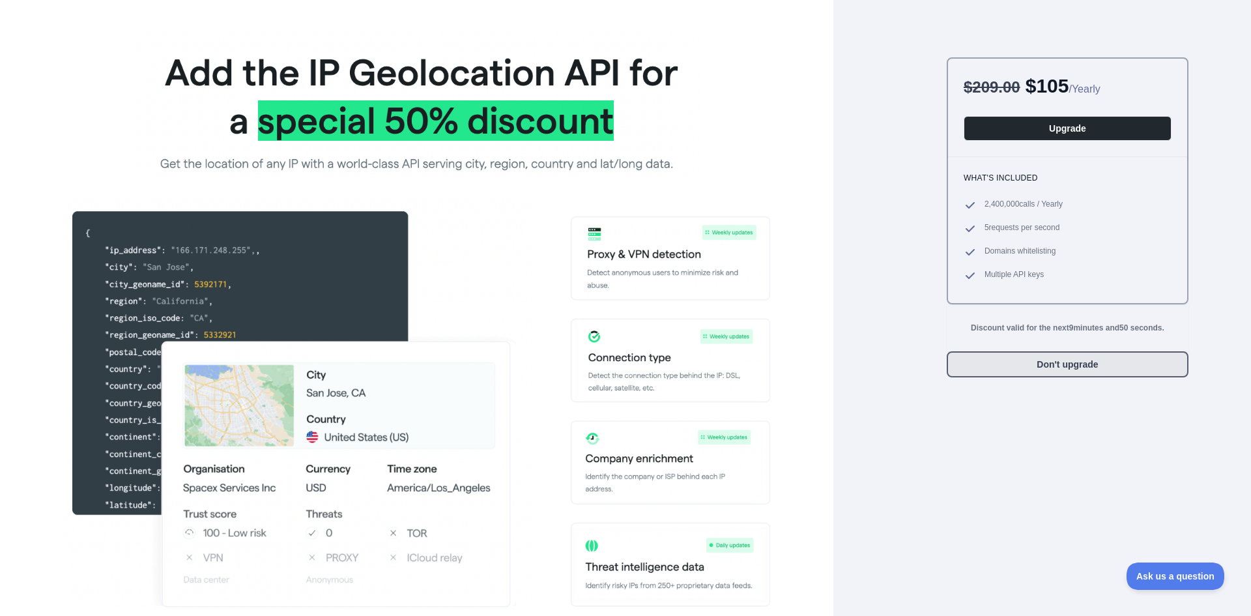 The image size is (1251, 616). Describe the element at coordinates (1067, 328) in the screenshot. I see `strong: Discount valid for the next 9 minutes and 50 seconds.` at that location.